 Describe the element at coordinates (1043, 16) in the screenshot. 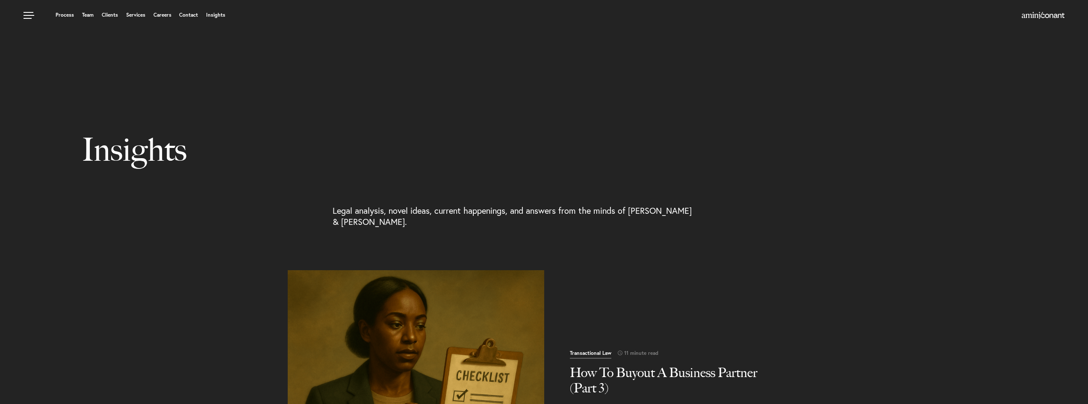

I see `a: Home` at that location.